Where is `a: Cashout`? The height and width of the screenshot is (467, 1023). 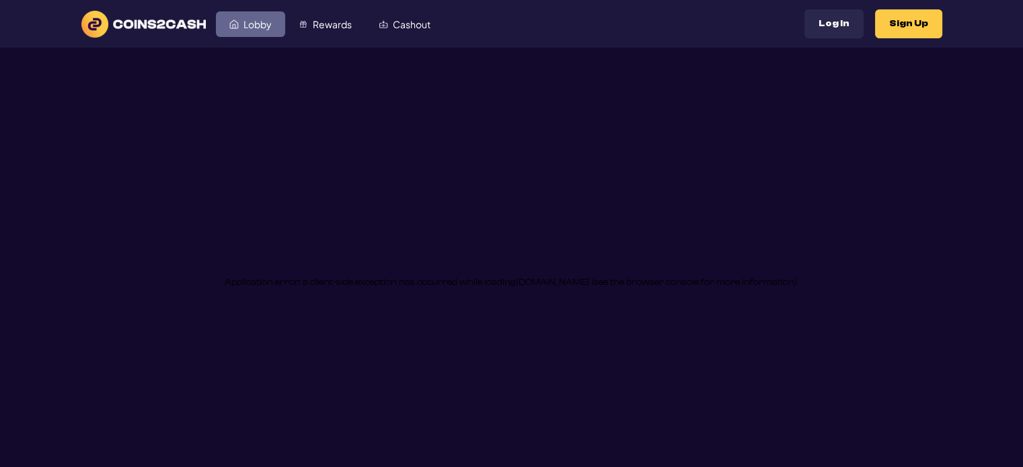 a: Cashout is located at coordinates (404, 24).